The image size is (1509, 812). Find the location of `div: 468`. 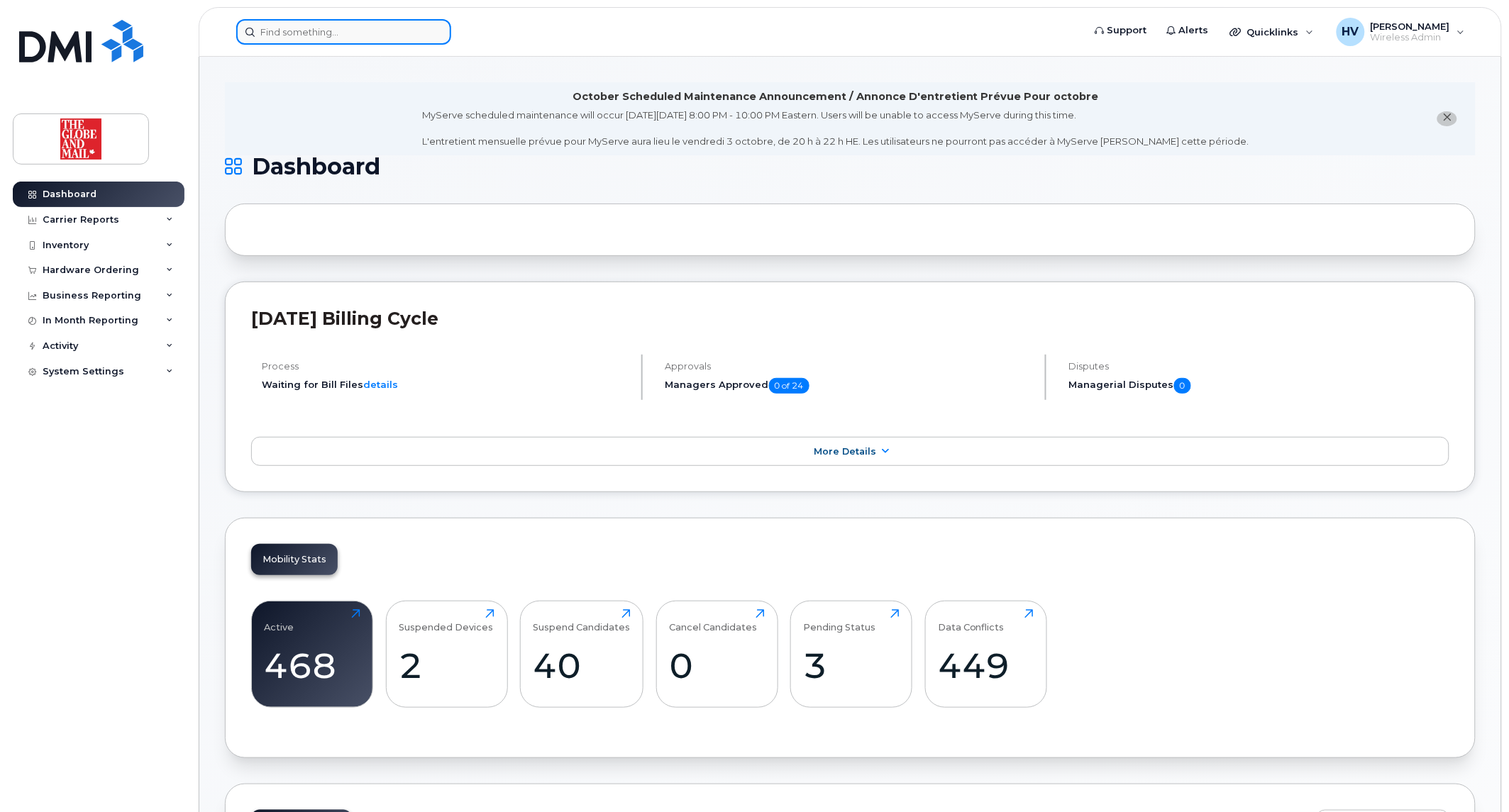

div: 468 is located at coordinates (312, 665).